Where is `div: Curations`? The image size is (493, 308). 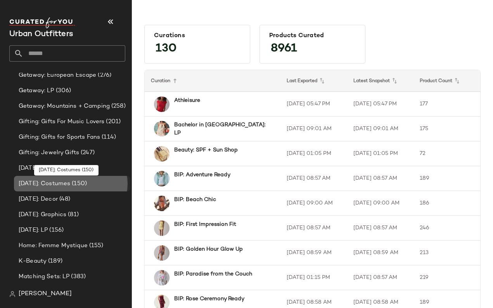 div: Curations is located at coordinates (197, 36).